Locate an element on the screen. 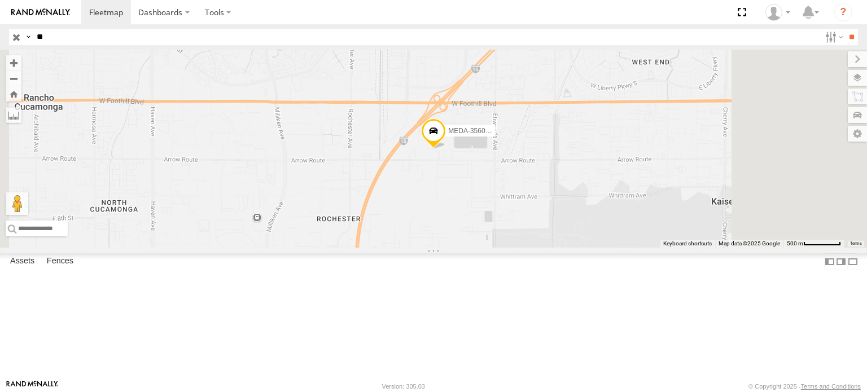  button: Map Scale: 500 m per 63 pixels is located at coordinates (814, 244).